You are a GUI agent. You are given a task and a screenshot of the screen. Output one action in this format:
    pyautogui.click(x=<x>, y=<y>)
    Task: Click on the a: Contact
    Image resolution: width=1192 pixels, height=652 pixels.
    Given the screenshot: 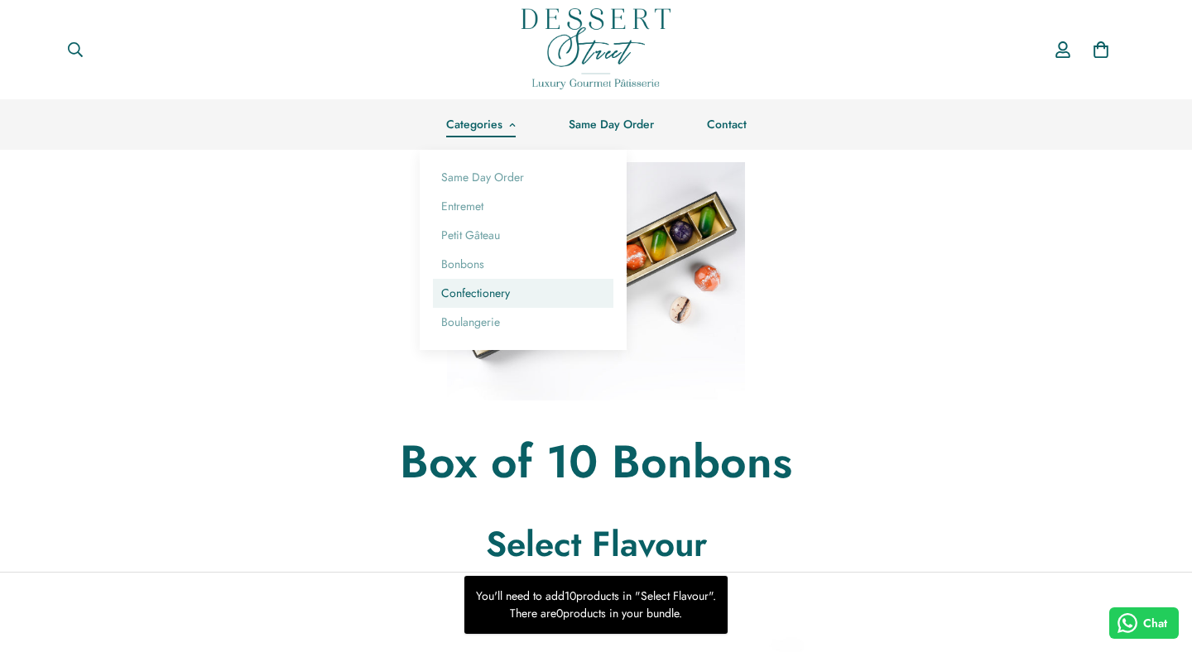 What is the action you would take?
    pyautogui.click(x=727, y=124)
    